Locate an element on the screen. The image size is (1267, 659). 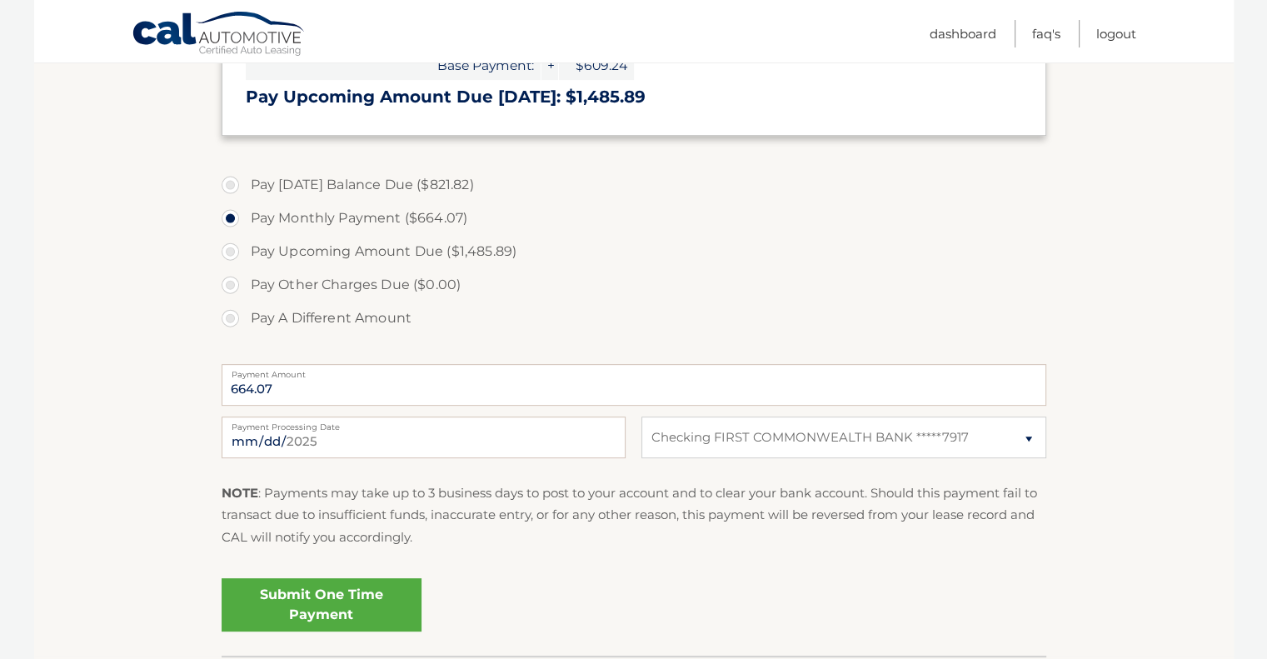
a: Submit One Time Payment is located at coordinates (321, 605).